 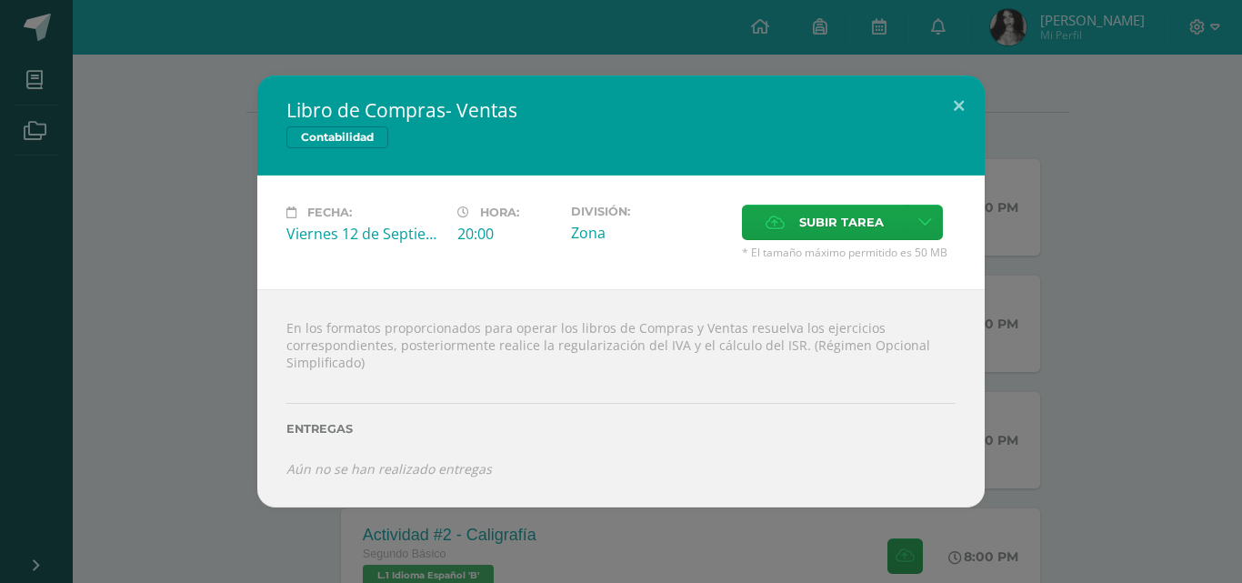 I want to click on i: Aún no se han realizado entregas, so click(x=389, y=468).